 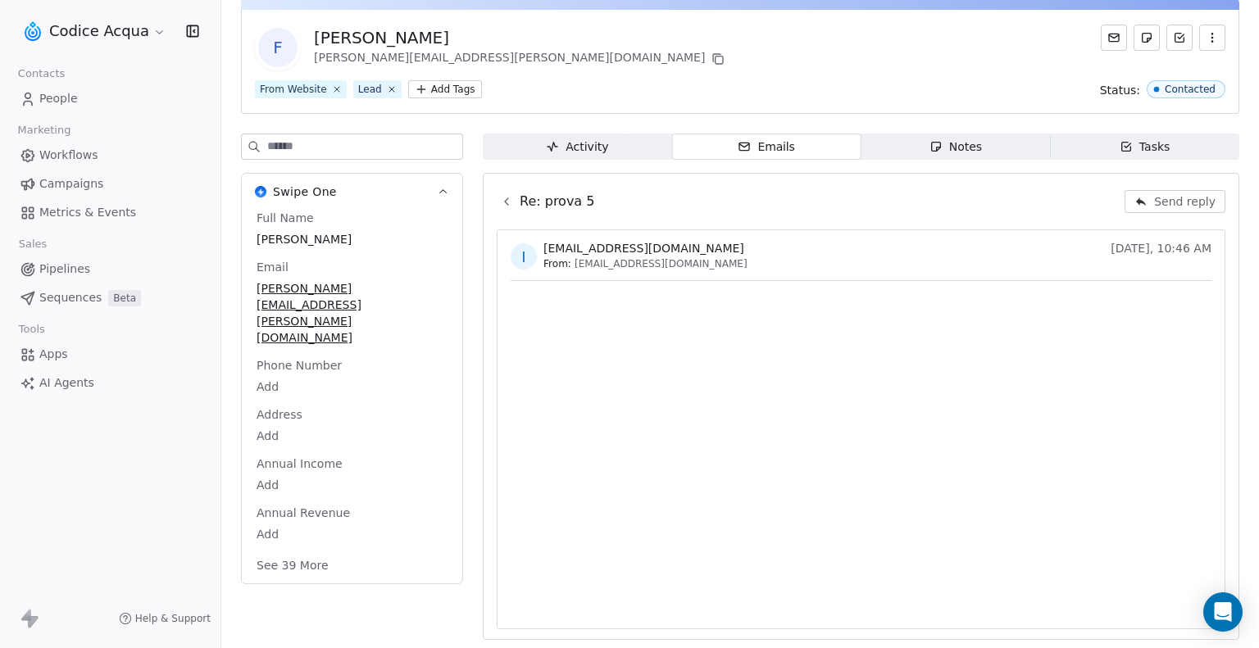 What do you see at coordinates (110, 212) in the screenshot?
I see `a: Metrics & Events` at bounding box center [110, 212].